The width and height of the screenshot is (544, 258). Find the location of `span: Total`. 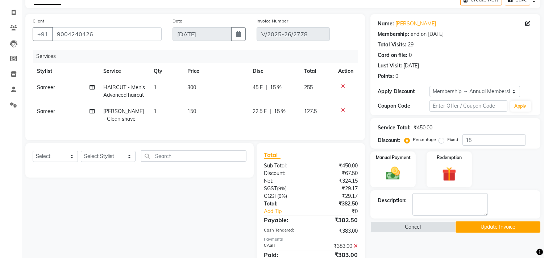

span: Total is located at coordinates (272, 155).